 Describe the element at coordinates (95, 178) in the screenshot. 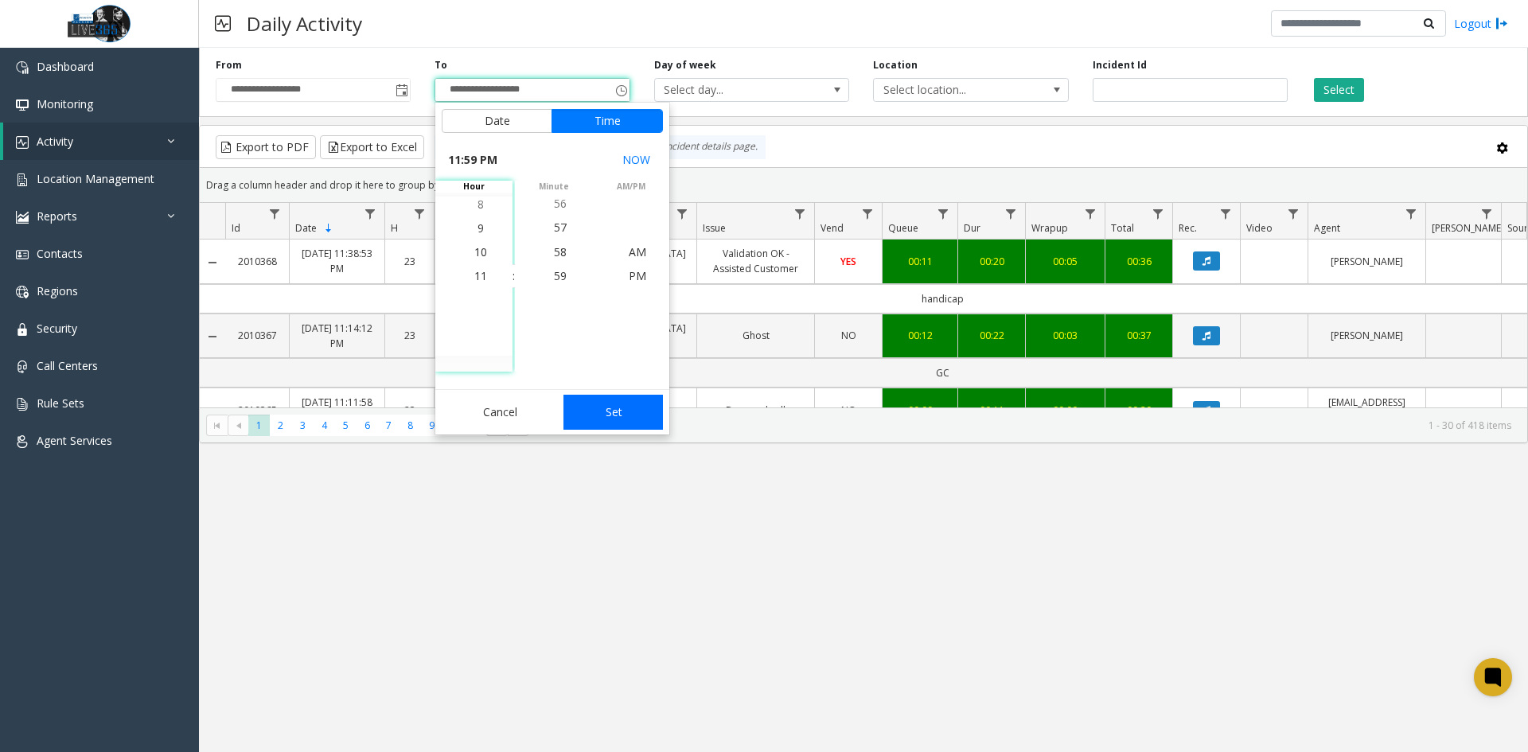

I see `span: Location Management` at that location.